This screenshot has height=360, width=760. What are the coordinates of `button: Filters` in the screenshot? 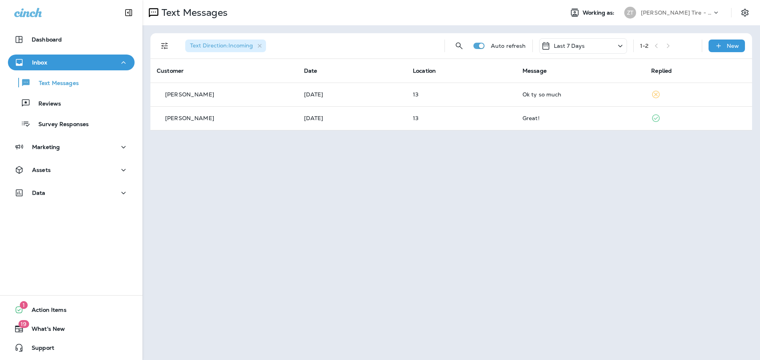 It's located at (165, 46).